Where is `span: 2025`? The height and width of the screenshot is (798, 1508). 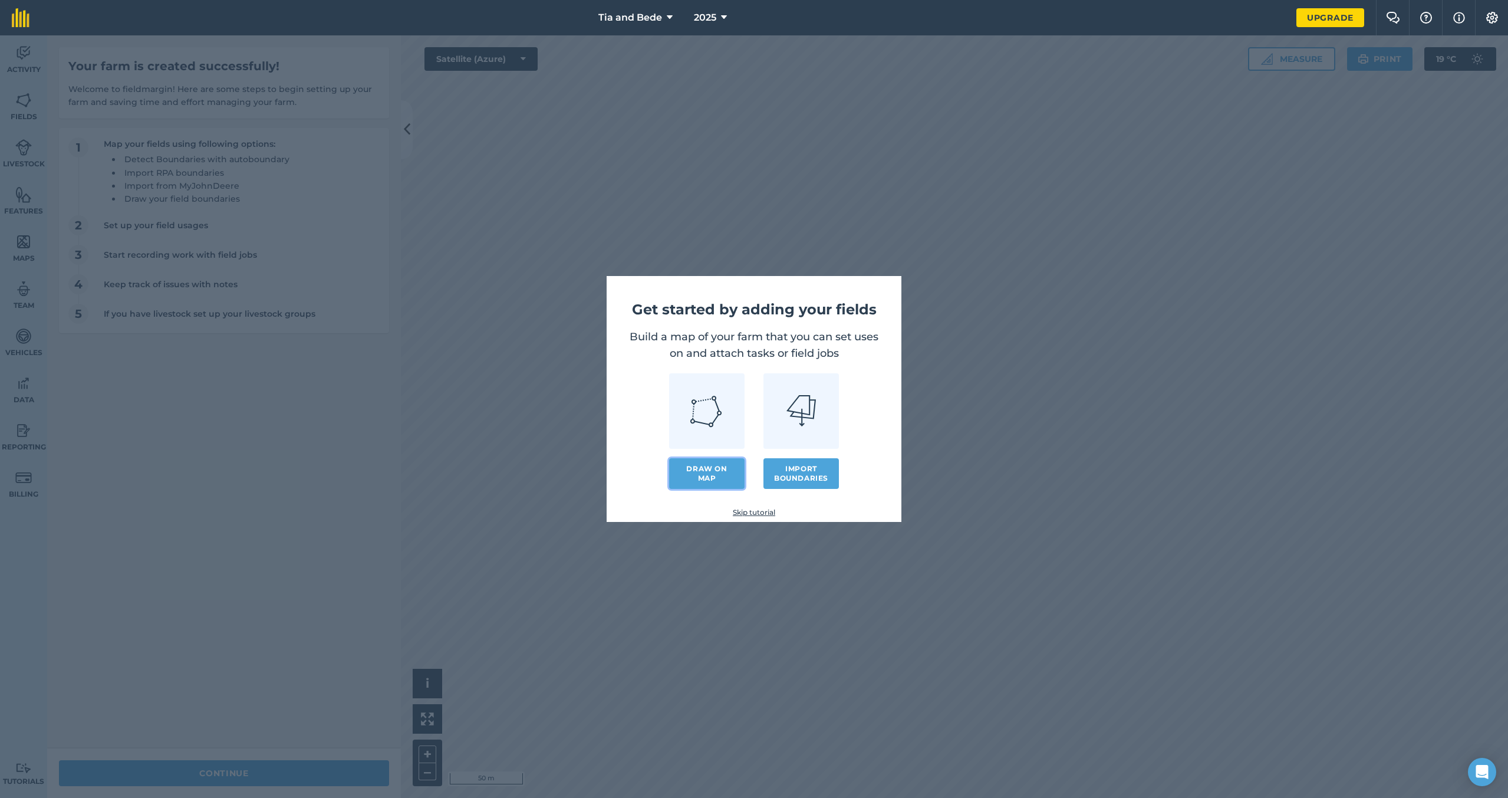 span: 2025 is located at coordinates (705, 18).